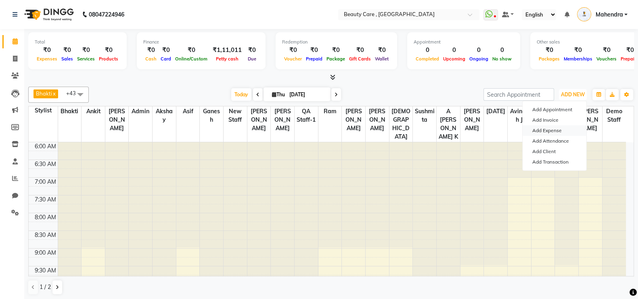  What do you see at coordinates (45, 146) in the screenshot?
I see `div: 6:00 AM` at bounding box center [45, 146].